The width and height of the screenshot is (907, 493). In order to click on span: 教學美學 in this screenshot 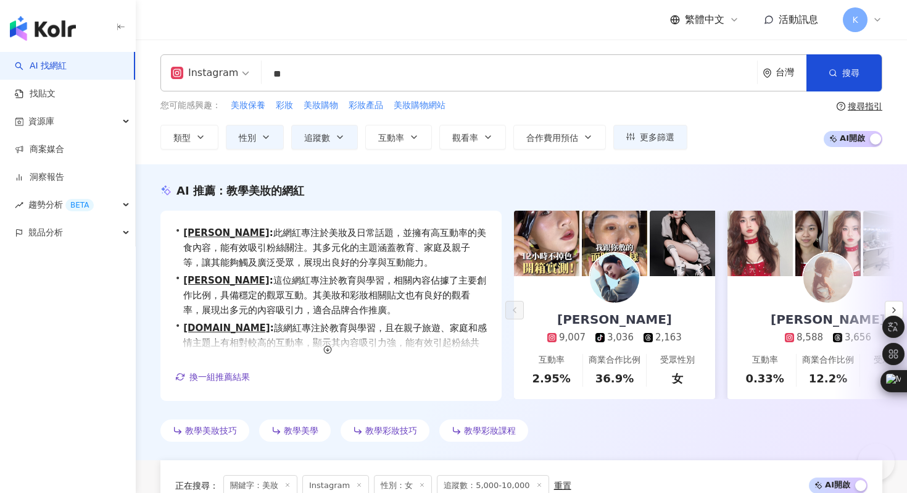, I will do `click(301, 430)`.